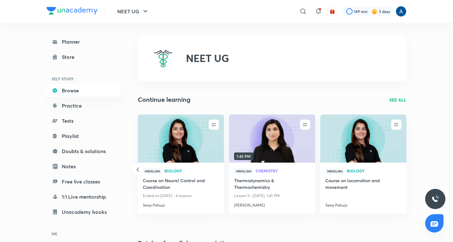  Describe the element at coordinates (374, 11) in the screenshot. I see `img: streak` at that location.